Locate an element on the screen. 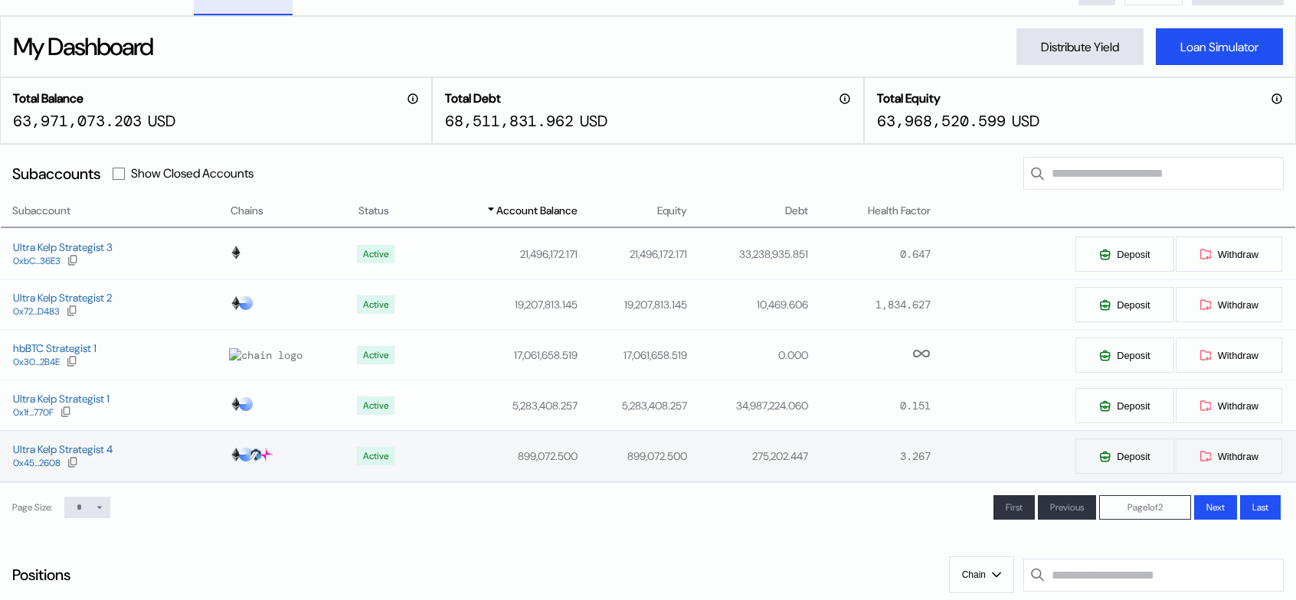  span: Page 1 of 2 is located at coordinates (1145, 508).